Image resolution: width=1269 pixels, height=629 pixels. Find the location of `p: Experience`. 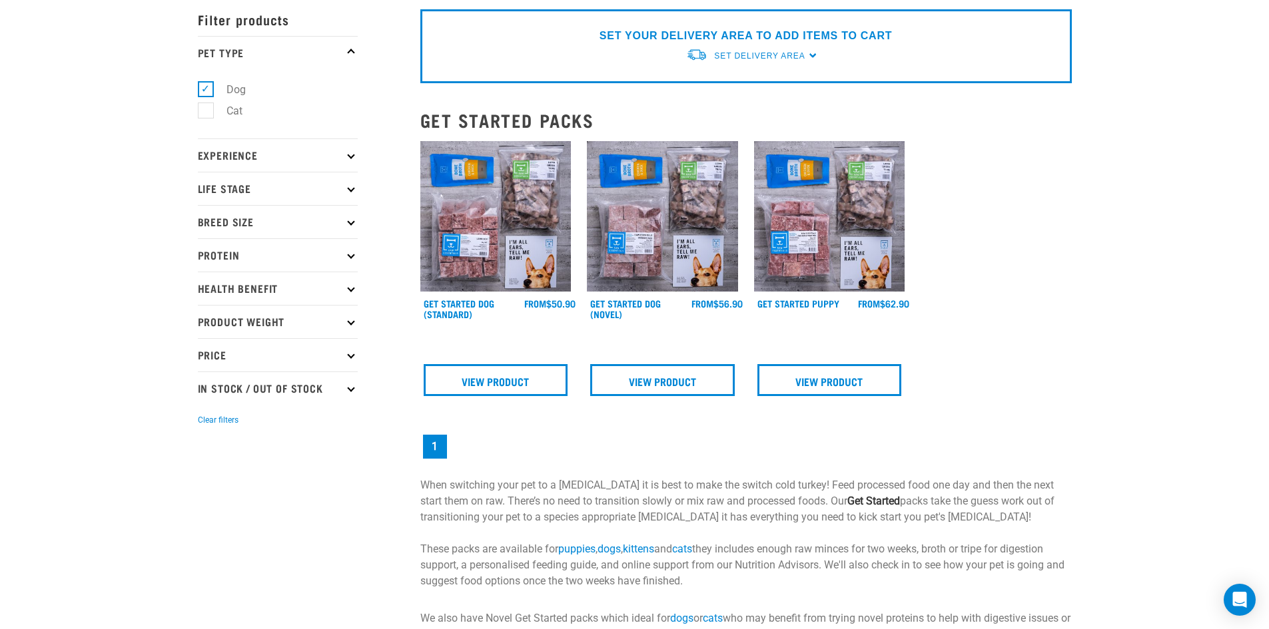

p: Experience is located at coordinates (278, 155).